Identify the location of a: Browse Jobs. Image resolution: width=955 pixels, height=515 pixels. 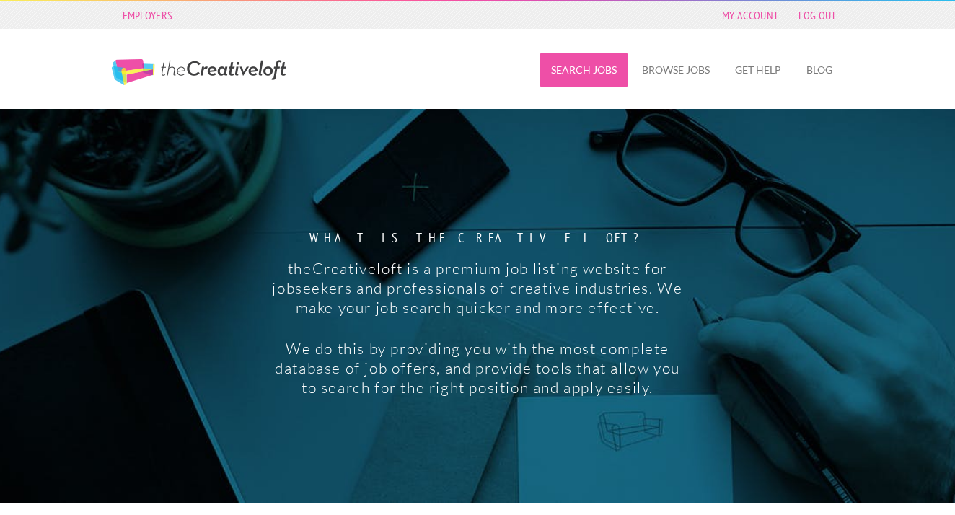
(676, 70).